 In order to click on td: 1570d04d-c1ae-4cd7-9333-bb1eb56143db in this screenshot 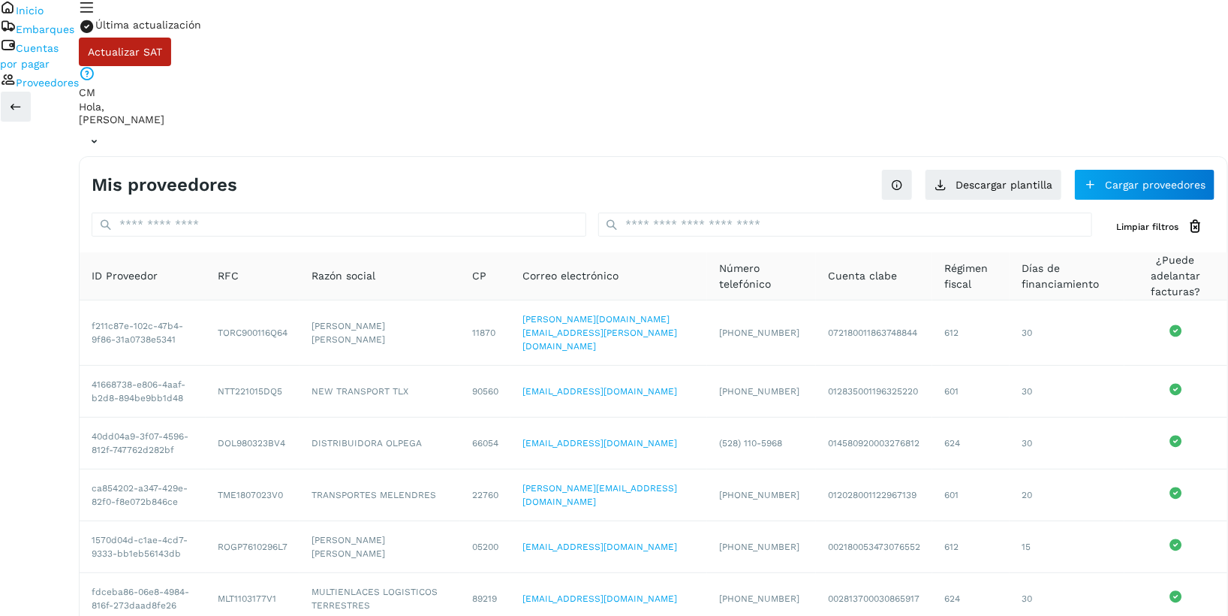, I will do `click(143, 547)`.